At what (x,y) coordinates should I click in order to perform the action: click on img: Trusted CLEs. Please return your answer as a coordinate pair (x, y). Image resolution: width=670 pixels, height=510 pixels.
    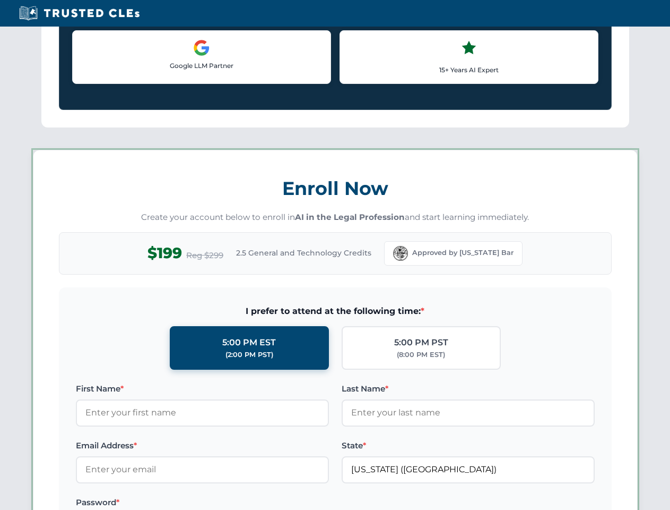
    Looking at the image, I should click on (79, 13).